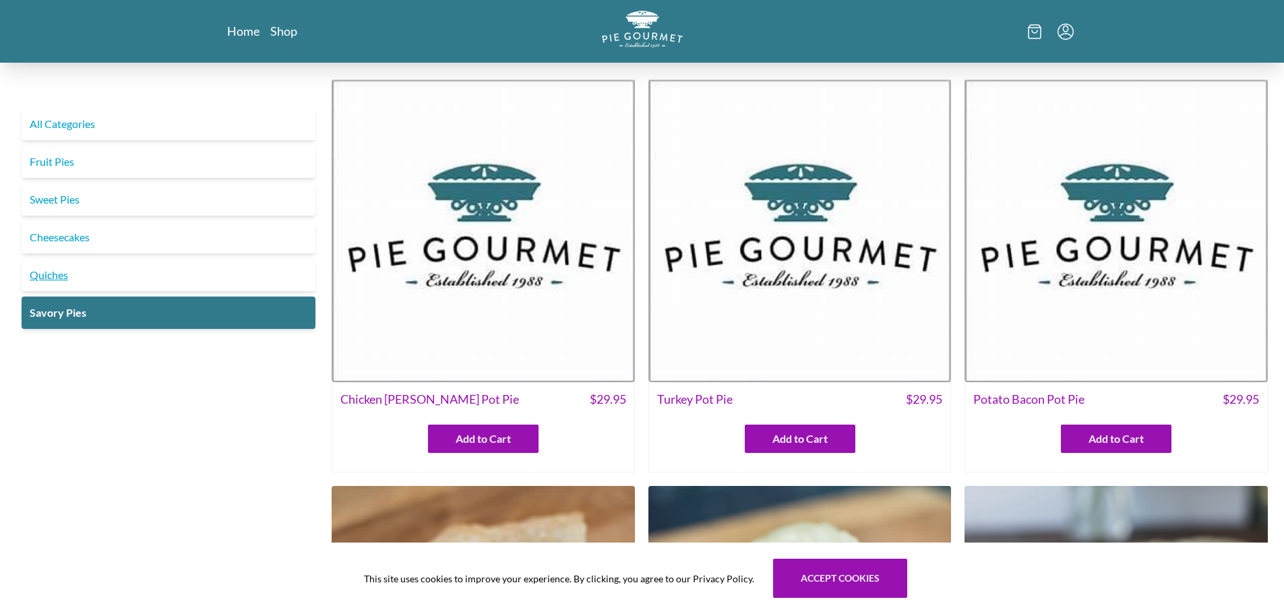  What do you see at coordinates (1028, 399) in the screenshot?
I see `span: Potato Bacon Pot Pie` at bounding box center [1028, 399].